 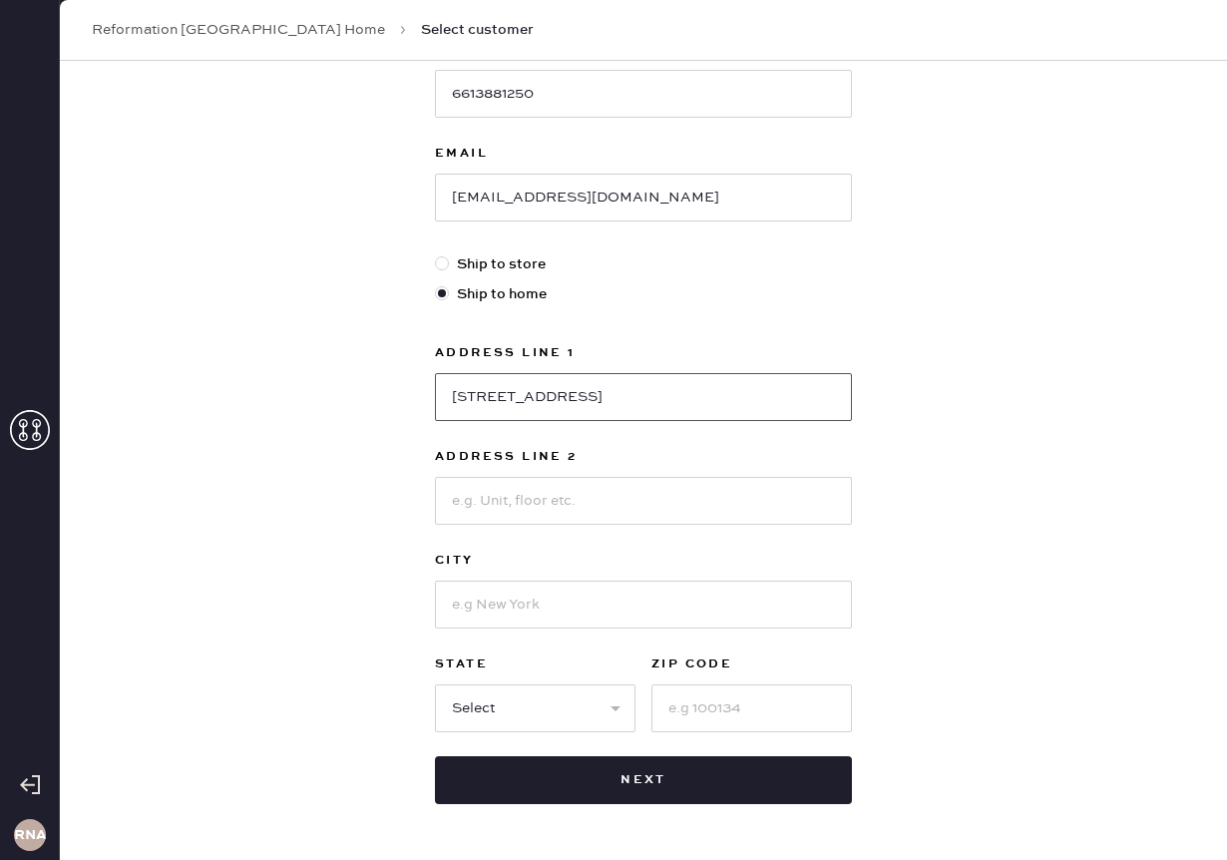 I want to click on input: e.g. Street address, P.O. box etc., so click(x=643, y=397).